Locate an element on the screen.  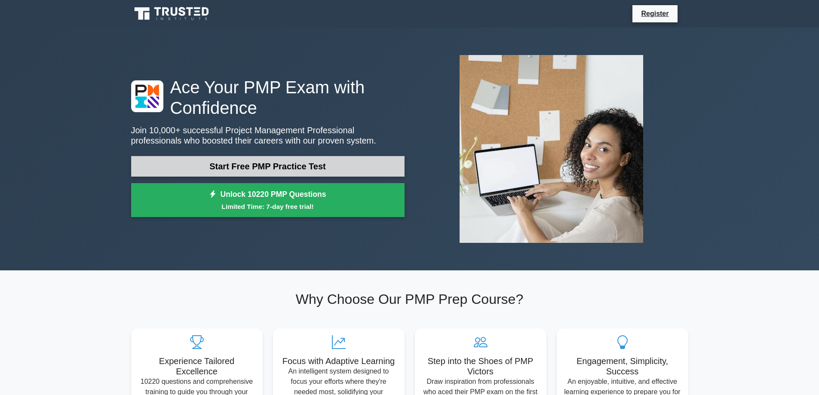
a: Start Free PMP Practice Test is located at coordinates (268, 166).